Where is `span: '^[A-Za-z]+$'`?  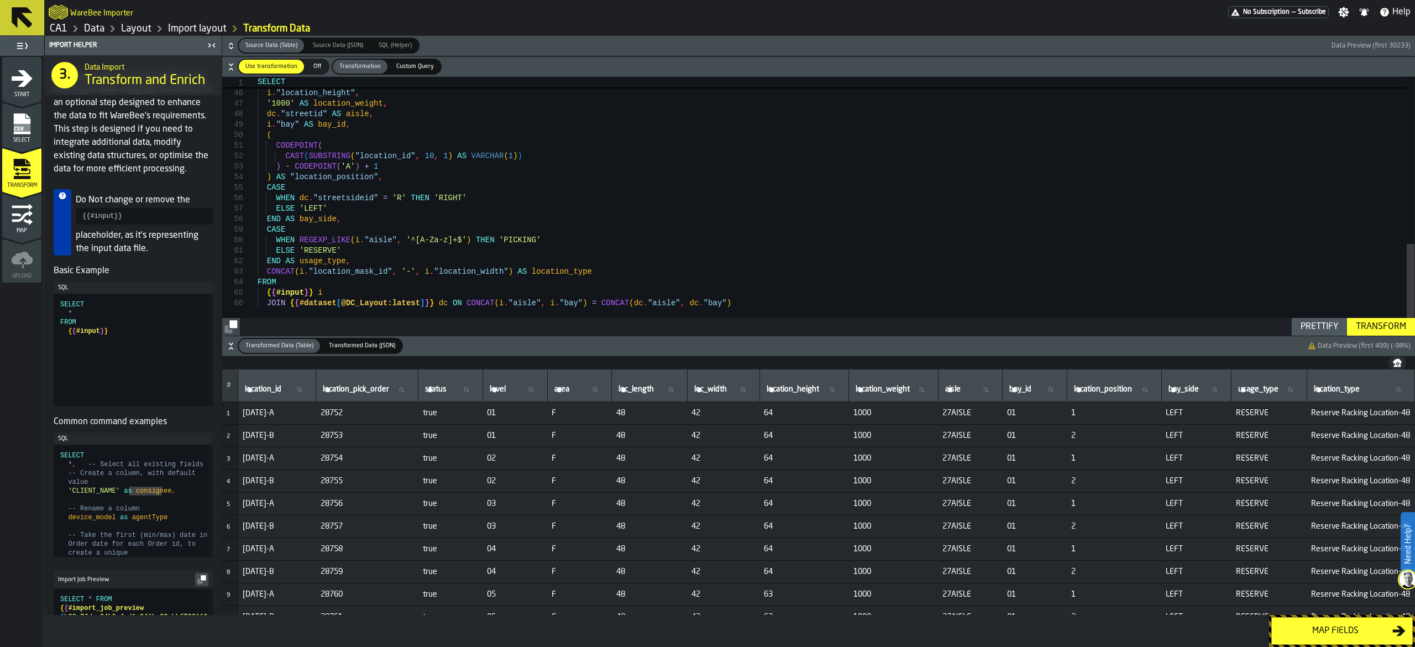 span: '^[A-Za-z]+$' is located at coordinates (436, 240).